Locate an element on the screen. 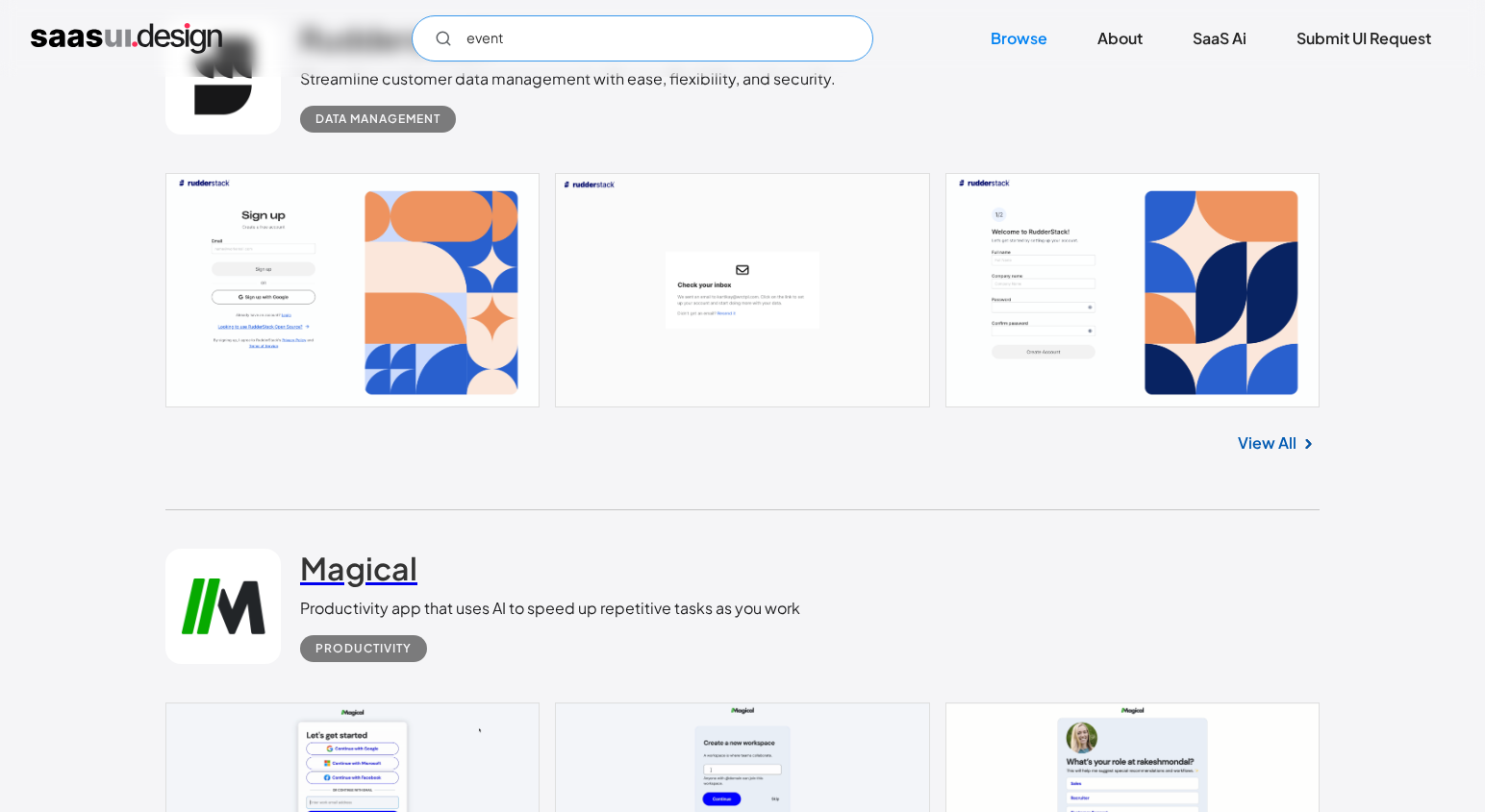 The height and width of the screenshot is (812, 1485). div: Productivity app that uses AI to speed up repetitive tasks as you work is located at coordinates (550, 608).